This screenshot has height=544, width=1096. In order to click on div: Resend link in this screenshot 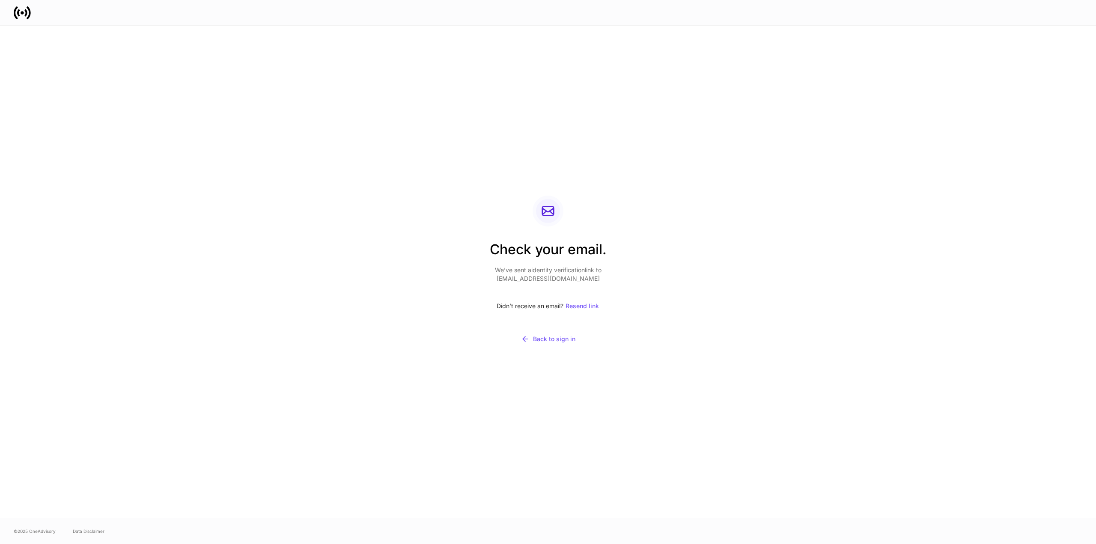, I will do `click(582, 306)`.